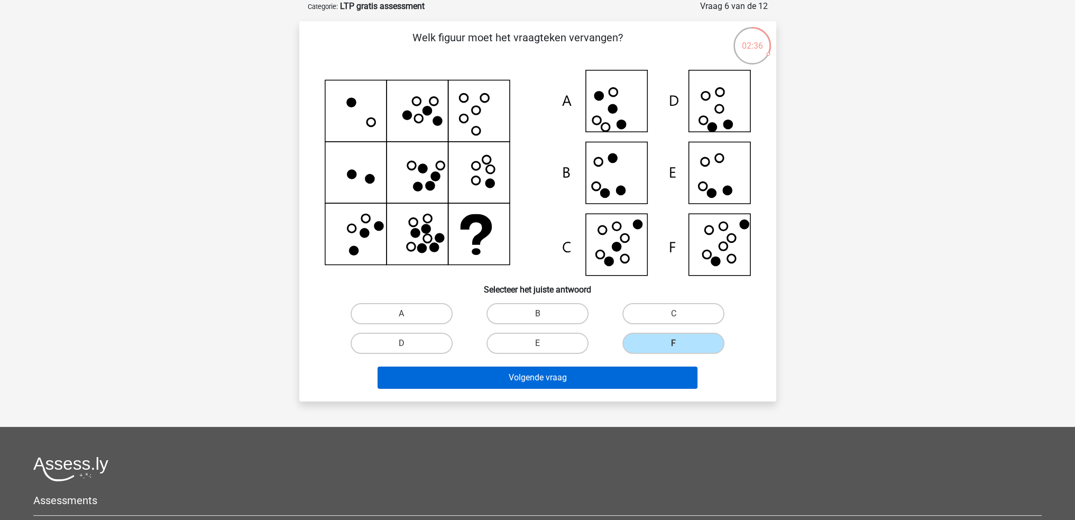 Image resolution: width=1075 pixels, height=520 pixels. I want to click on img: Assessly logo, so click(71, 469).